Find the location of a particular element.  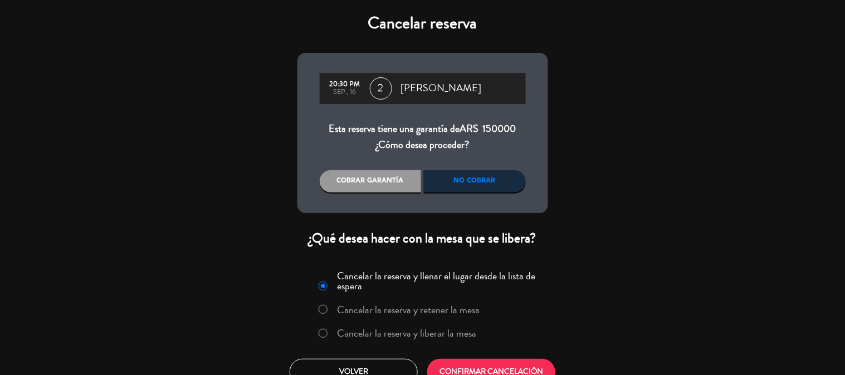

label: Cancelar la reserva y liberar la mesa is located at coordinates (407, 334).